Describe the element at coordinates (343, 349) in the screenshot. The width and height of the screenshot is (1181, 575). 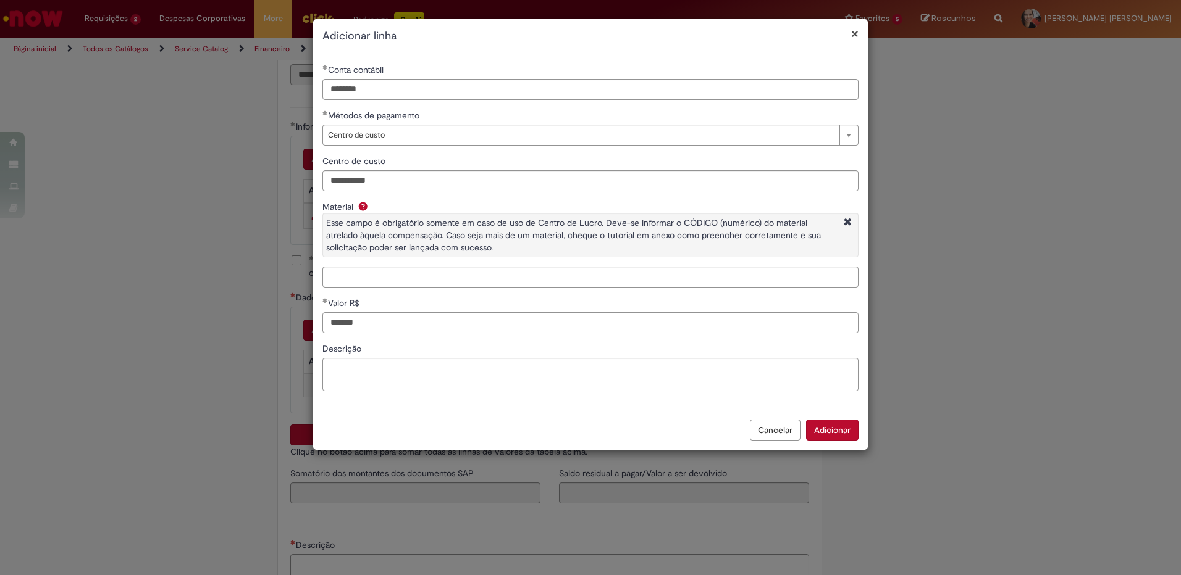
I see `span: Descrição` at that location.